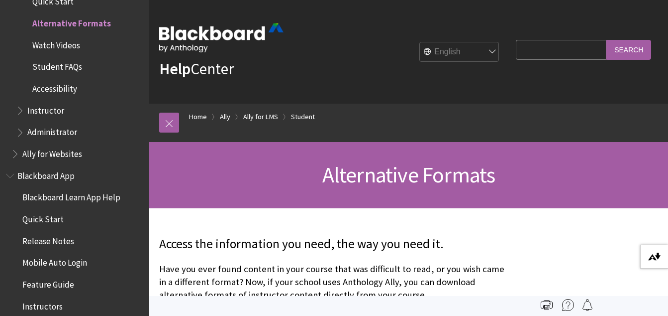 This screenshot has width=668, height=316. Describe the element at coordinates (261, 116) in the screenshot. I see `a: Ally for LMS` at that location.